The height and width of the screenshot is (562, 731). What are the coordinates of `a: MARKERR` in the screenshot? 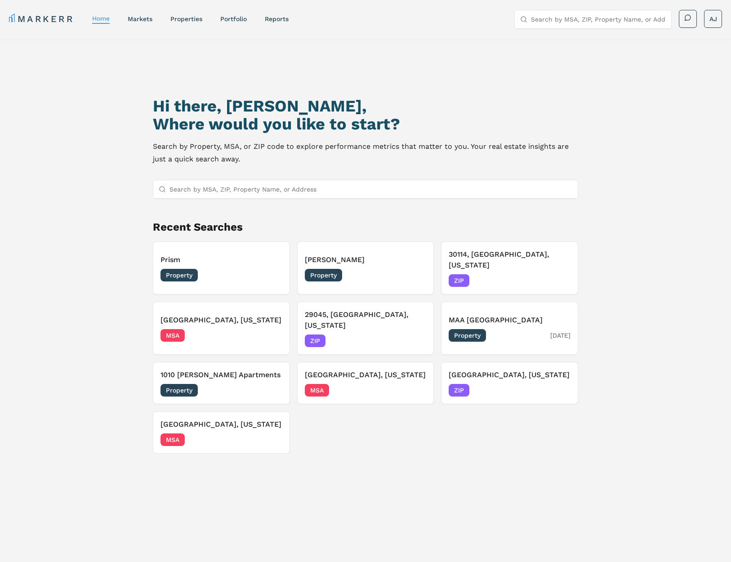 It's located at (41, 19).